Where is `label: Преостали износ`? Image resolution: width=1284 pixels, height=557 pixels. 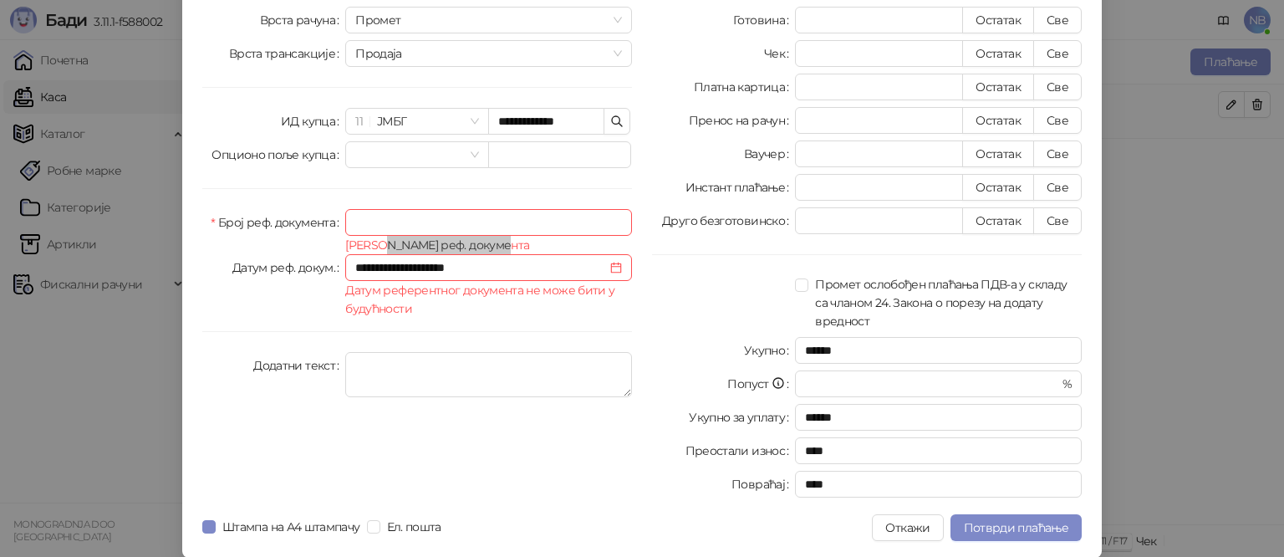 label: Преостали износ is located at coordinates (741, 451).